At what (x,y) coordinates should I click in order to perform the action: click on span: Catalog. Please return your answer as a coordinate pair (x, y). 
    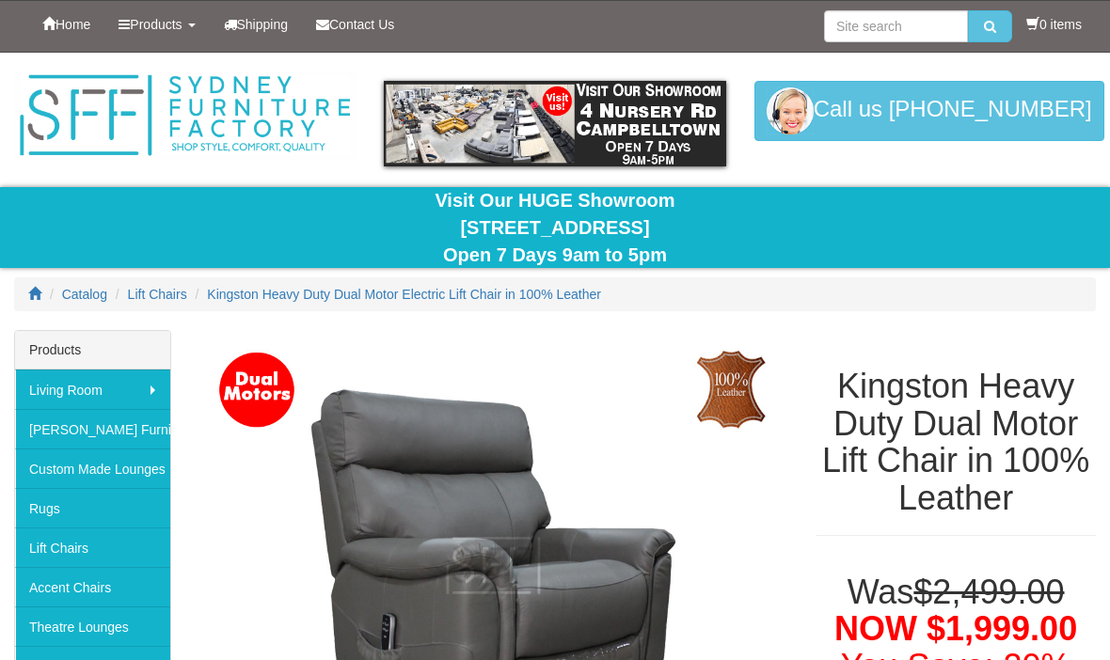
    Looking at the image, I should click on (85, 294).